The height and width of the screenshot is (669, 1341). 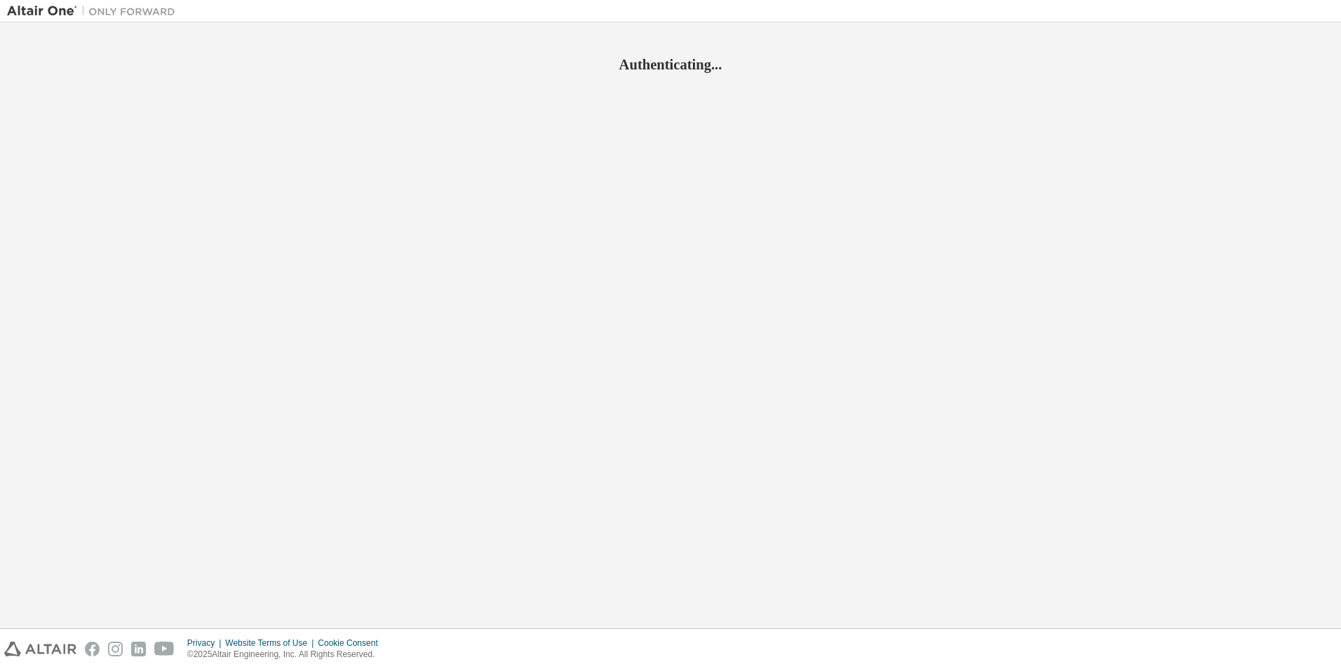 What do you see at coordinates (164, 649) in the screenshot?
I see `img: youtube.svg` at bounding box center [164, 649].